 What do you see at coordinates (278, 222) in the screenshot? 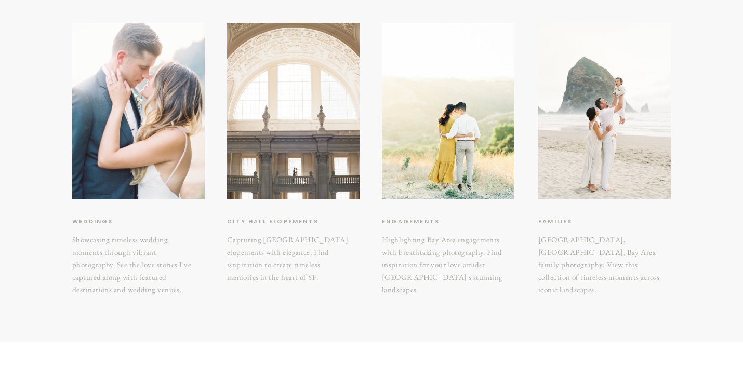
I see `h3: City hall elopements` at bounding box center [278, 222].